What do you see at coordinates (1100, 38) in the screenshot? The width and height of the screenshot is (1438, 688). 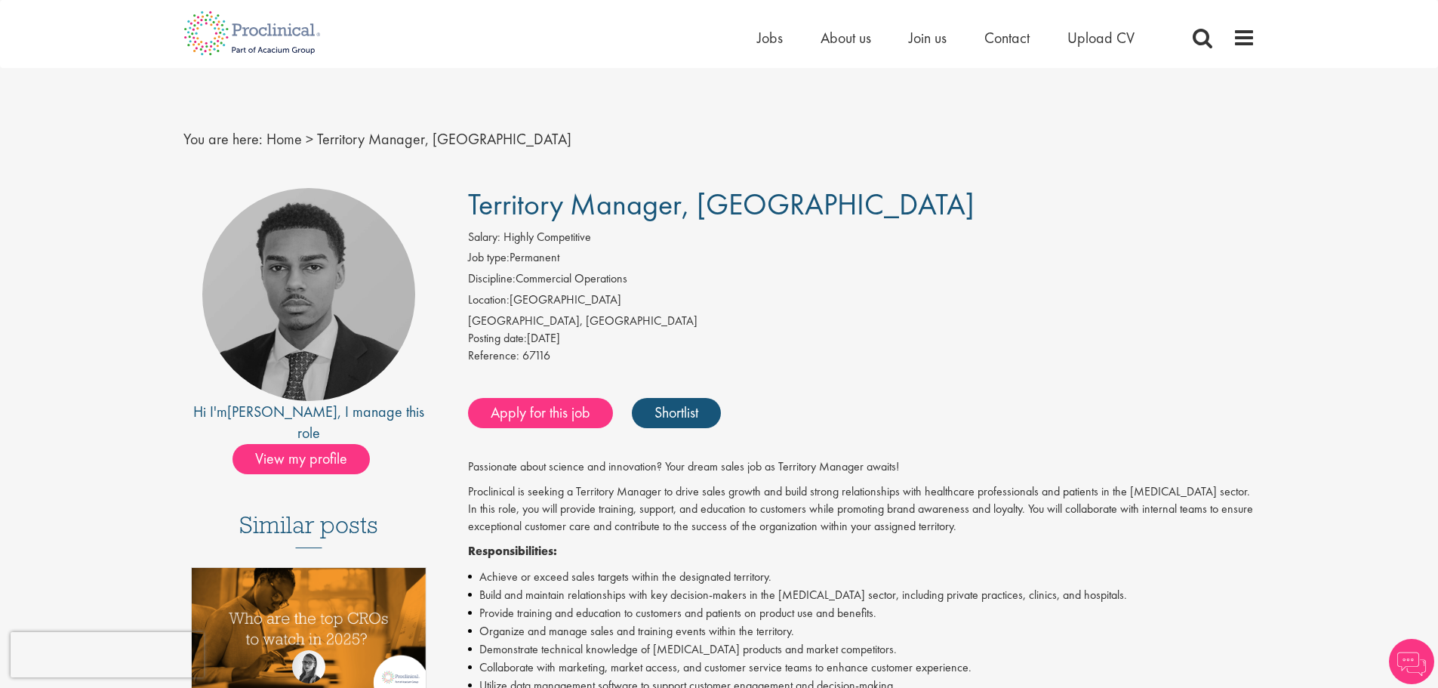 I see `a: Upload CV` at bounding box center [1100, 38].